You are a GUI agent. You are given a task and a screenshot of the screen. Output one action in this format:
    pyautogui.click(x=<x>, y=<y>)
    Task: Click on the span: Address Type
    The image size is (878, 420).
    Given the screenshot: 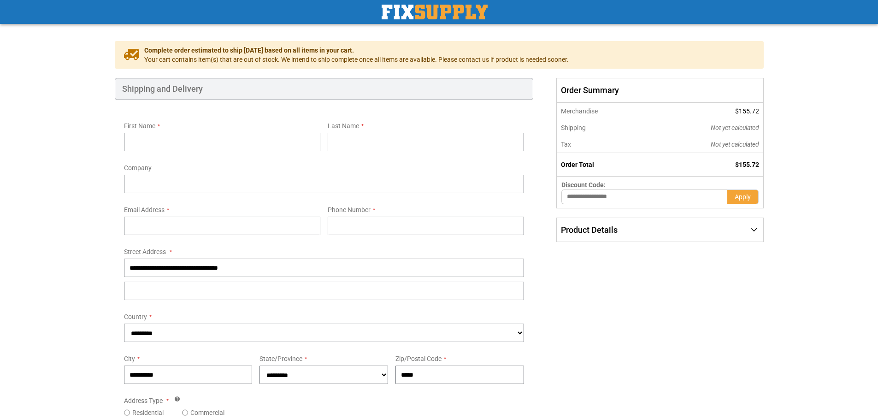 What is the action you would take?
    pyautogui.click(x=143, y=401)
    